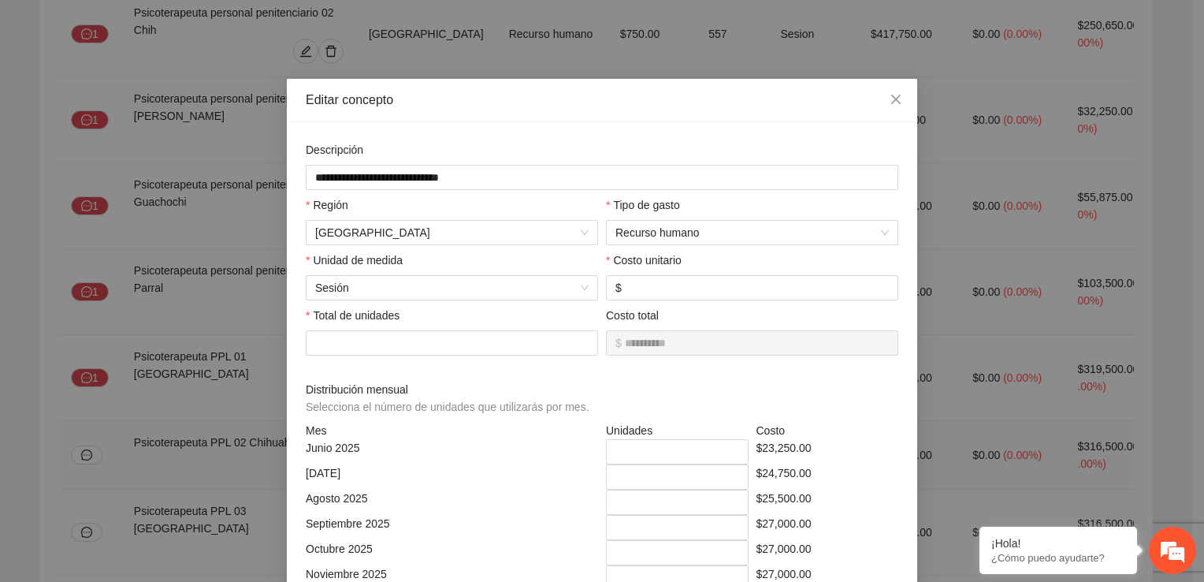 The width and height of the screenshot is (1204, 582). What do you see at coordinates (277, 27) in the screenshot?
I see `div: Minimizar ventana de chat en vivo` at bounding box center [277, 27].